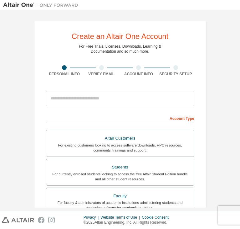  I want to click on div: For Free Trials, Licenses, Downloads, Learning & Documentation and so much more., so click(120, 49).